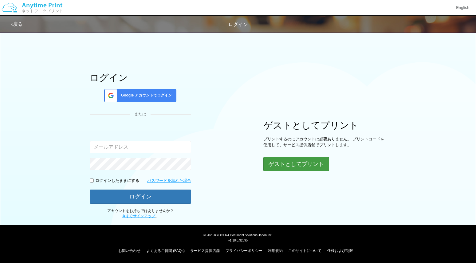 The width and height of the screenshot is (476, 263). Describe the element at coordinates (117, 181) in the screenshot. I see `p: ログインしたままにする` at that location.